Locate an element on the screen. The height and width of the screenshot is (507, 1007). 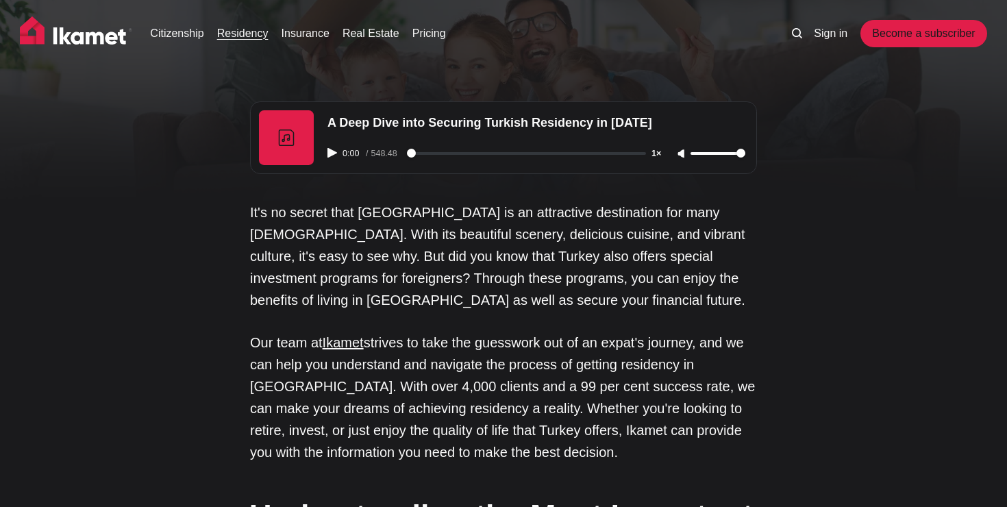
button: Unmute is located at coordinates (682, 154).